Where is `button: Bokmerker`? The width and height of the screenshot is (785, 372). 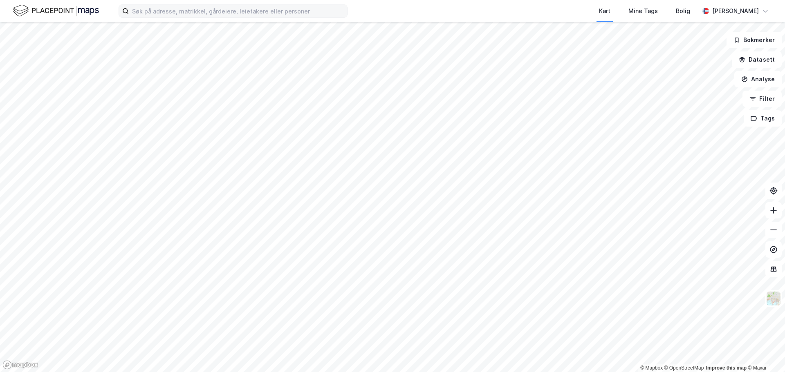 button: Bokmerker is located at coordinates (754, 40).